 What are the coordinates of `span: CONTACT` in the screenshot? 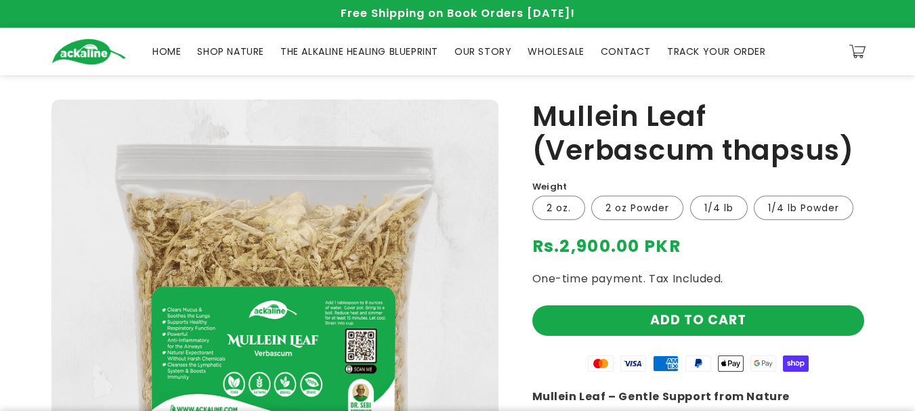 It's located at (626, 51).